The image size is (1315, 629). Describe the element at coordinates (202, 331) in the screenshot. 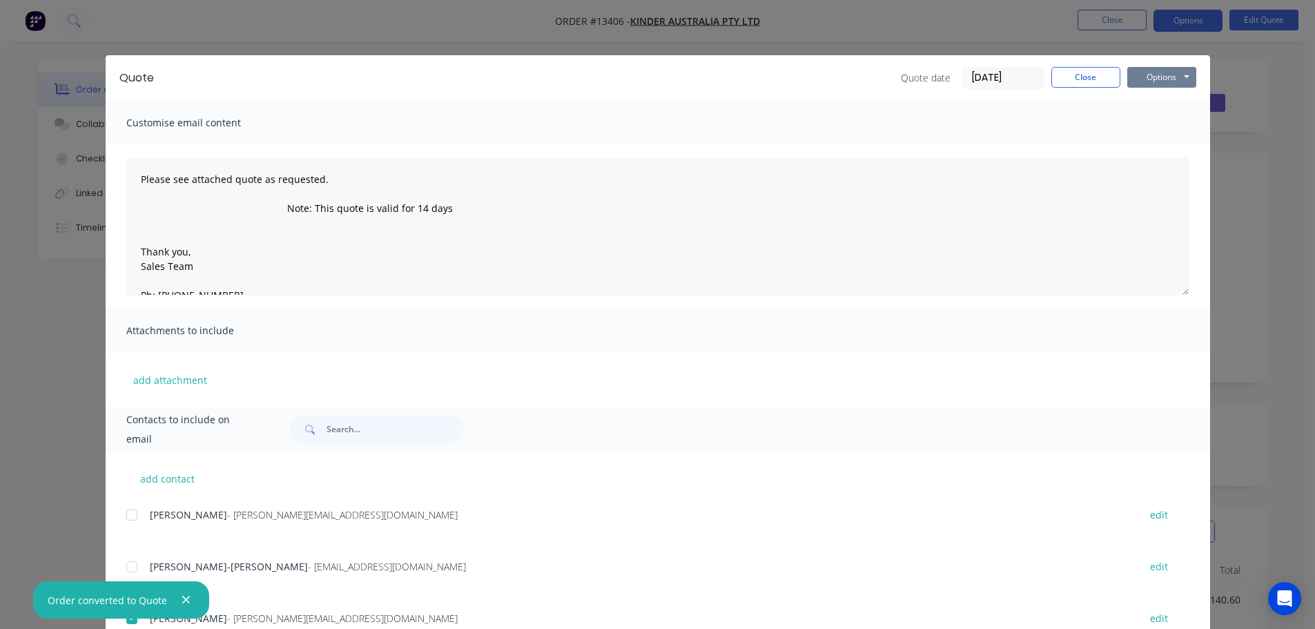

I see `span: Attachments to include` at that location.